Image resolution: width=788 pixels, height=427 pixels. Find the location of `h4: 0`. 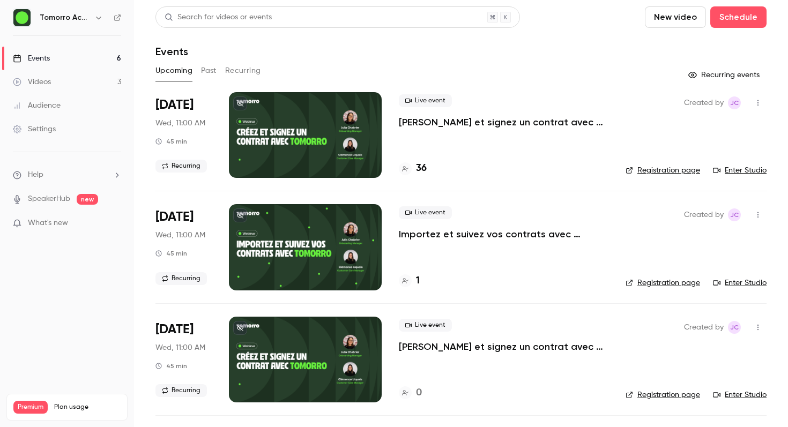

h4: 0 is located at coordinates (419, 393).